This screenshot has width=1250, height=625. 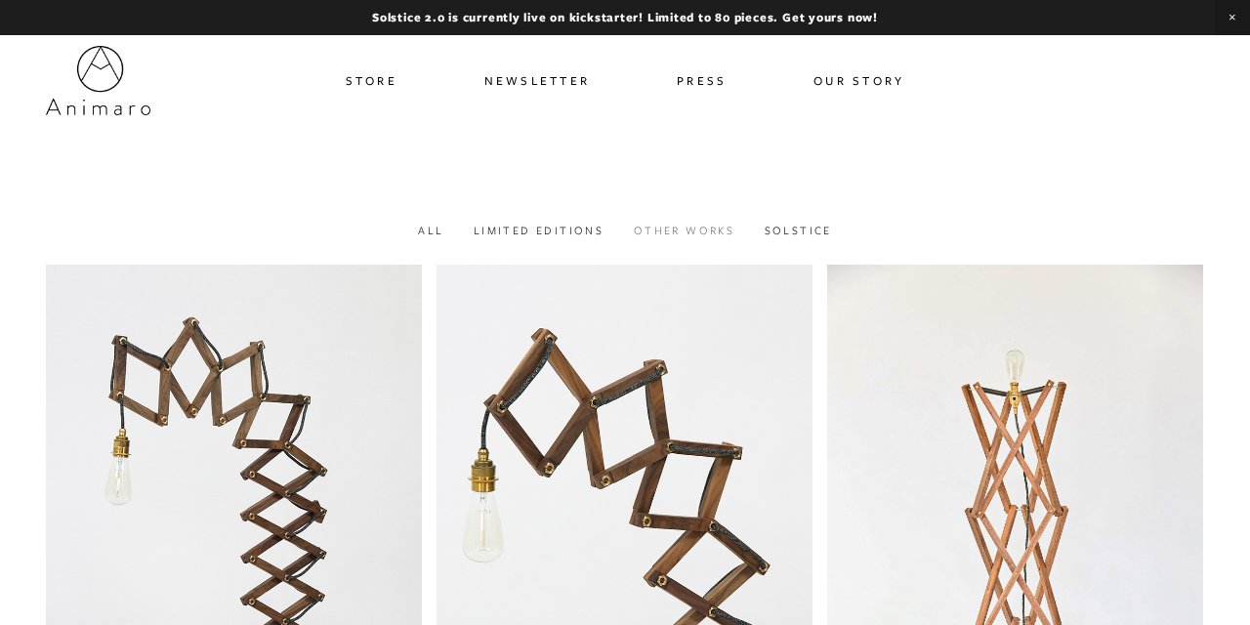 I want to click on a: Solstice, so click(x=798, y=230).